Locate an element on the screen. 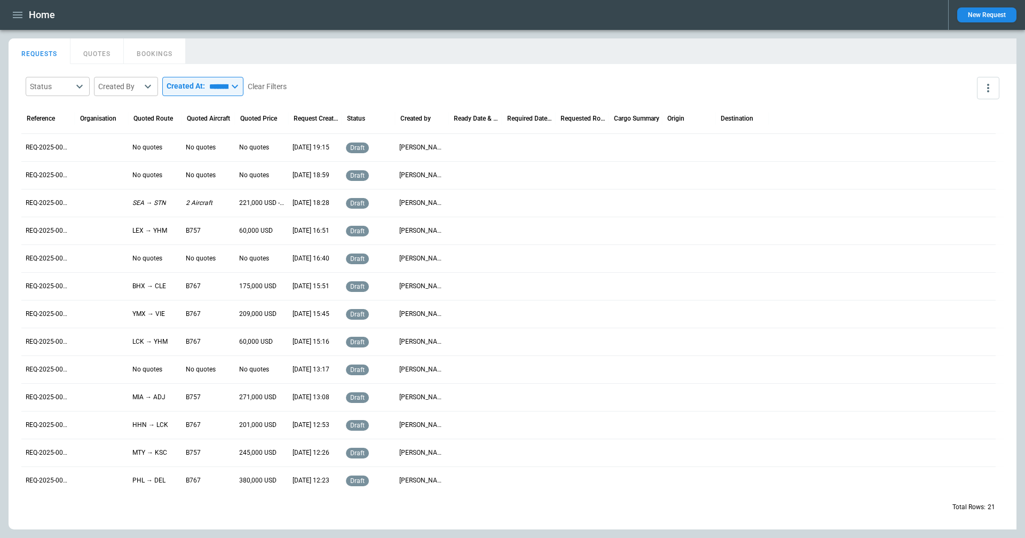 This screenshot has height=538, width=1025. div: Organisation is located at coordinates (98, 119).